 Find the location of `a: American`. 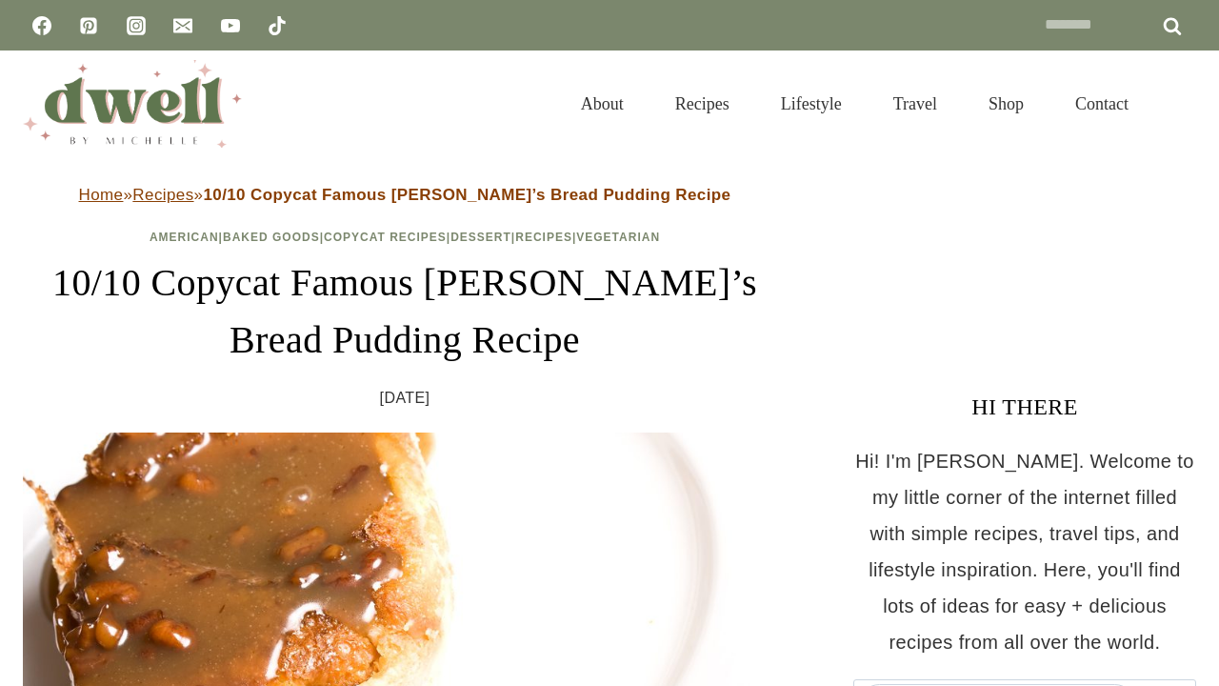

a: American is located at coordinates (184, 237).